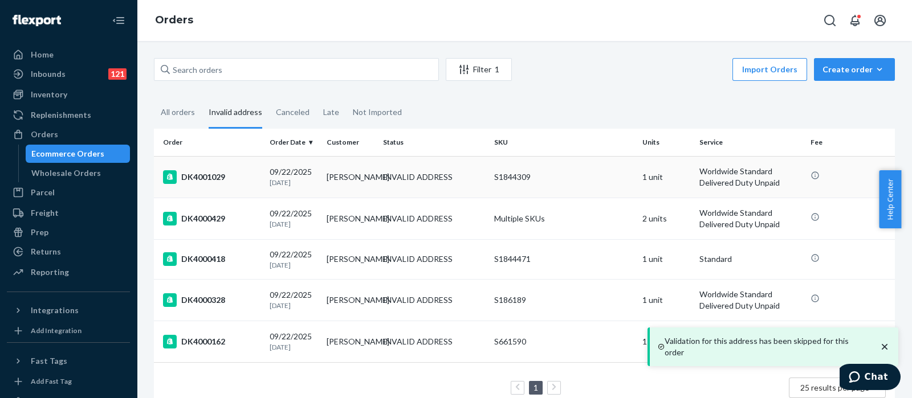 This screenshot has height=398, width=912. What do you see at coordinates (294, 142) in the screenshot?
I see `th: Order Date` at bounding box center [294, 142].